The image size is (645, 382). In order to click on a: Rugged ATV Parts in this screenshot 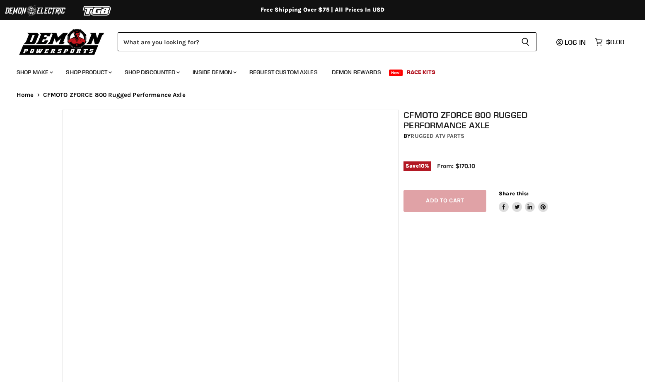, I will do `click(437, 136)`.